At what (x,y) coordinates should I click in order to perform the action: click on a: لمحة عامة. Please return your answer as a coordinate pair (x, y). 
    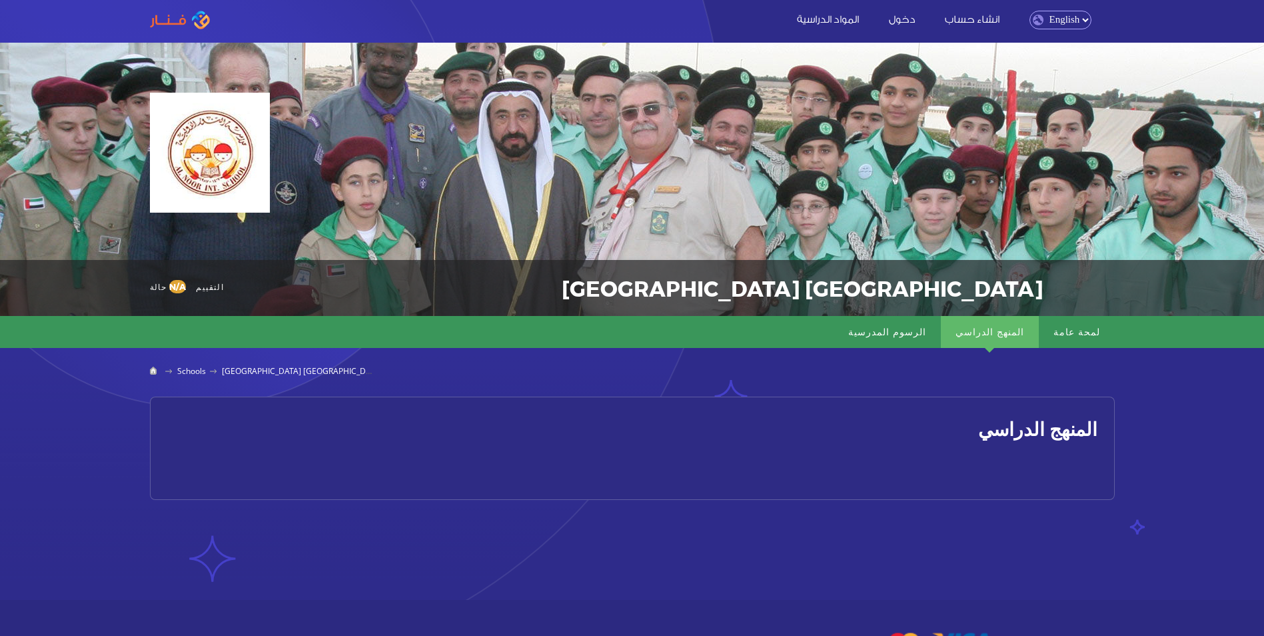
    Looking at the image, I should click on (1077, 332).